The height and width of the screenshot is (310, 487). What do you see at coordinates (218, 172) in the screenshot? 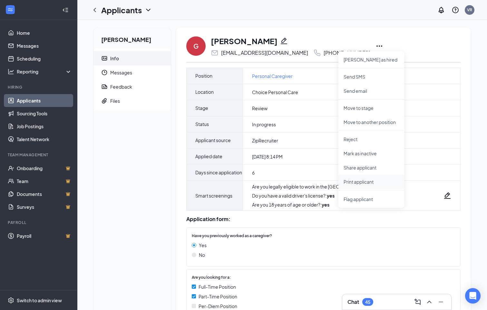
I see `span: Days since application` at bounding box center [218, 172].